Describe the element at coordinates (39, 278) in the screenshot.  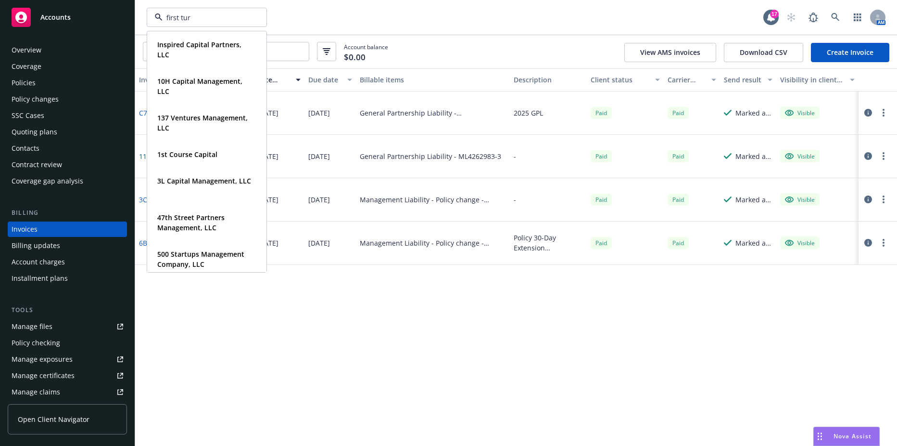
I see `div: Installment plans` at that location.